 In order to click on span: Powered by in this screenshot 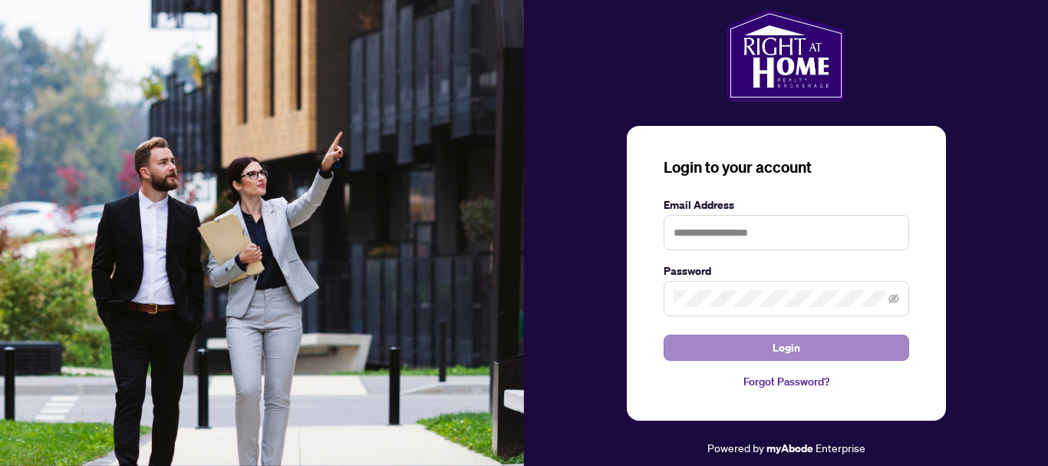, I will do `click(736, 447)`.